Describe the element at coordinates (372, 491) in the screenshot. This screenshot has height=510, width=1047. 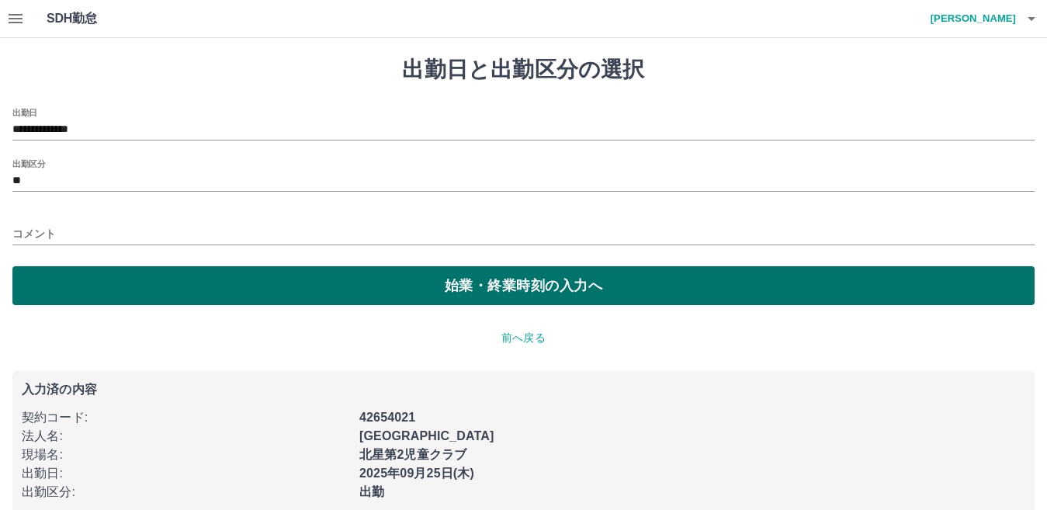
I see `b: 出勤` at that location.